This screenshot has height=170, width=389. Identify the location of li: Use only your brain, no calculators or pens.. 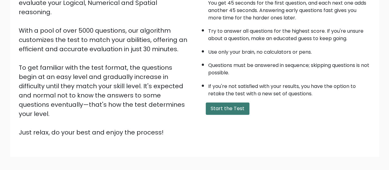
(290, 50).